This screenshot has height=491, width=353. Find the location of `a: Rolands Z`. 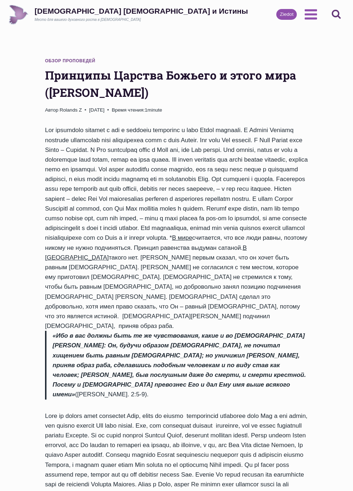

a: Rolands Z is located at coordinates (71, 110).